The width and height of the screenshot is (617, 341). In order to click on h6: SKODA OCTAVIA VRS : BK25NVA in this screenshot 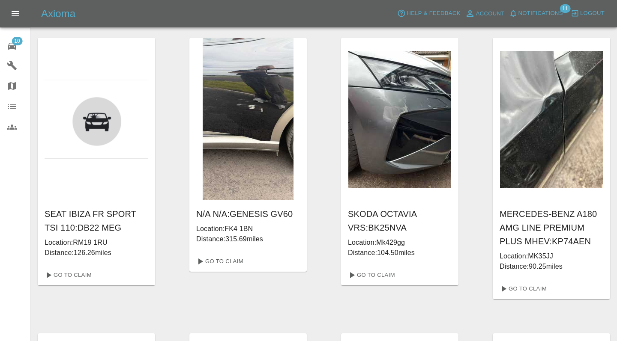, I will do `click(400, 221)`.